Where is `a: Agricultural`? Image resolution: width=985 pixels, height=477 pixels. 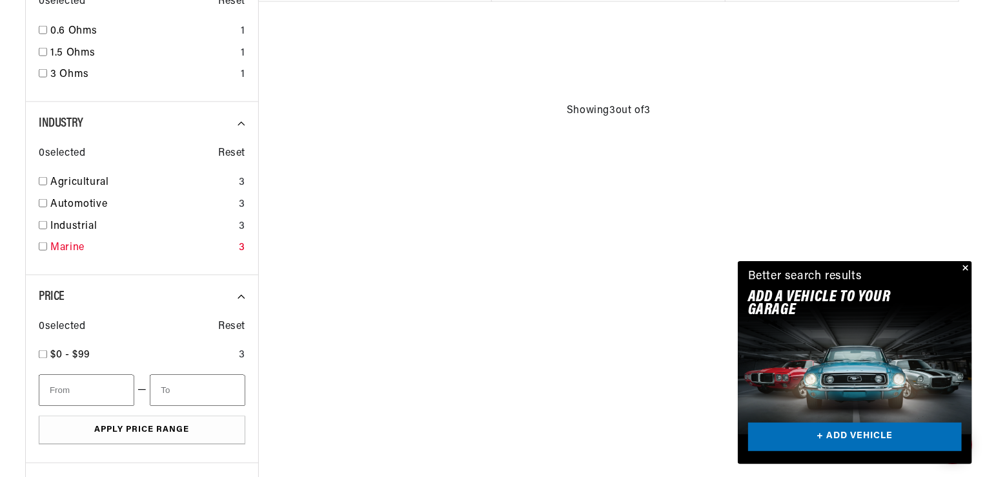
a: Agricultural is located at coordinates (142, 183).